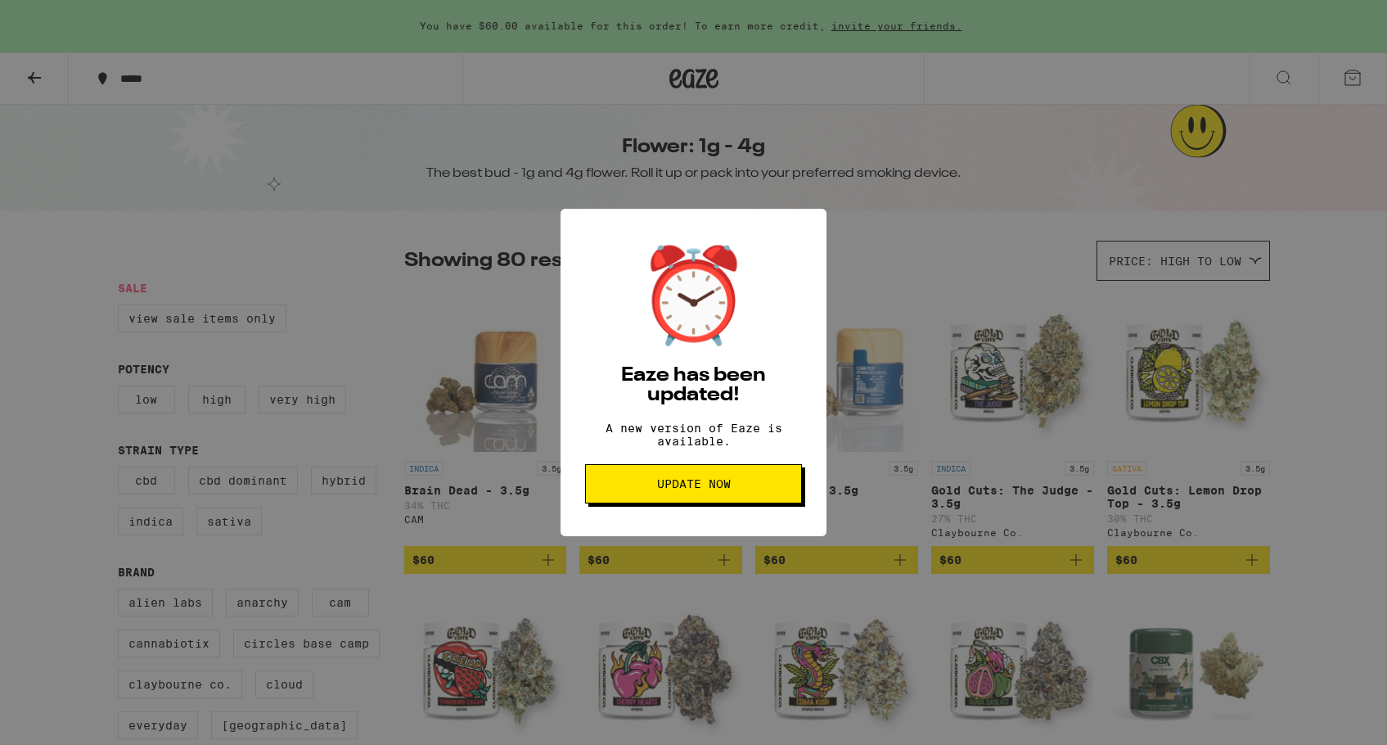  Describe the element at coordinates (693, 434) in the screenshot. I see `p: A new version of Eaze is available.` at that location.